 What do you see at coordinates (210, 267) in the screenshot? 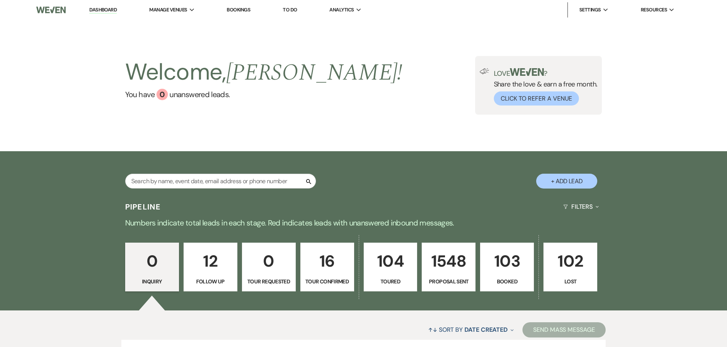
I see `a: 12Follow Up` at bounding box center [210, 267].